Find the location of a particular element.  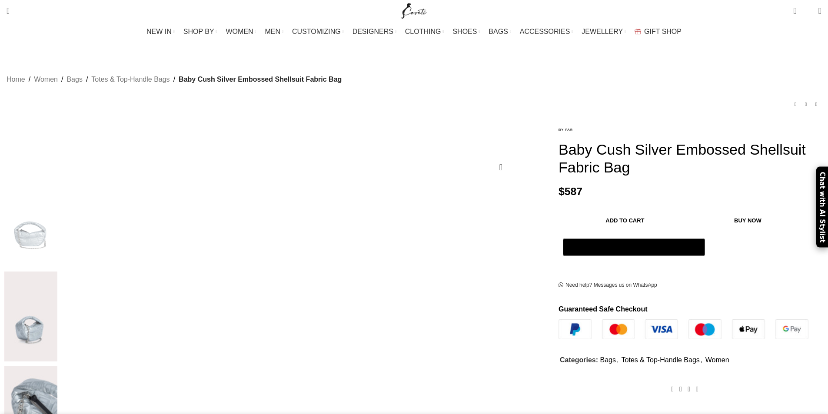

a: X social link is located at coordinates (681, 389).